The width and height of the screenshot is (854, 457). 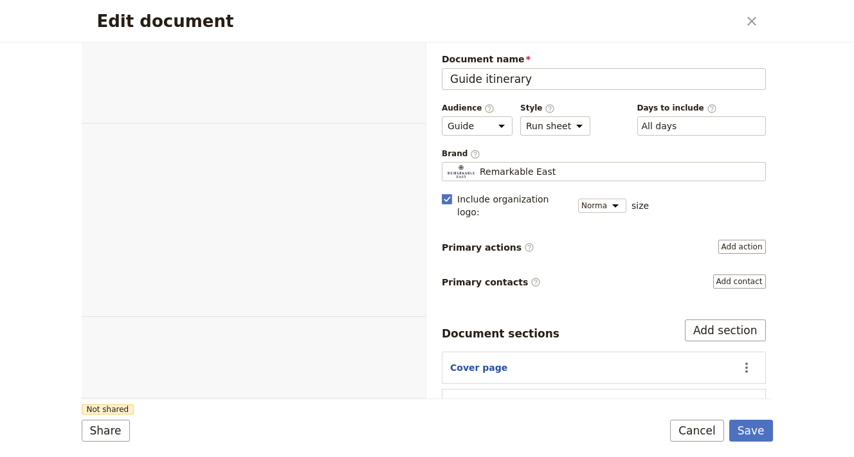 I want to click on input: Document name, so click(x=604, y=79).